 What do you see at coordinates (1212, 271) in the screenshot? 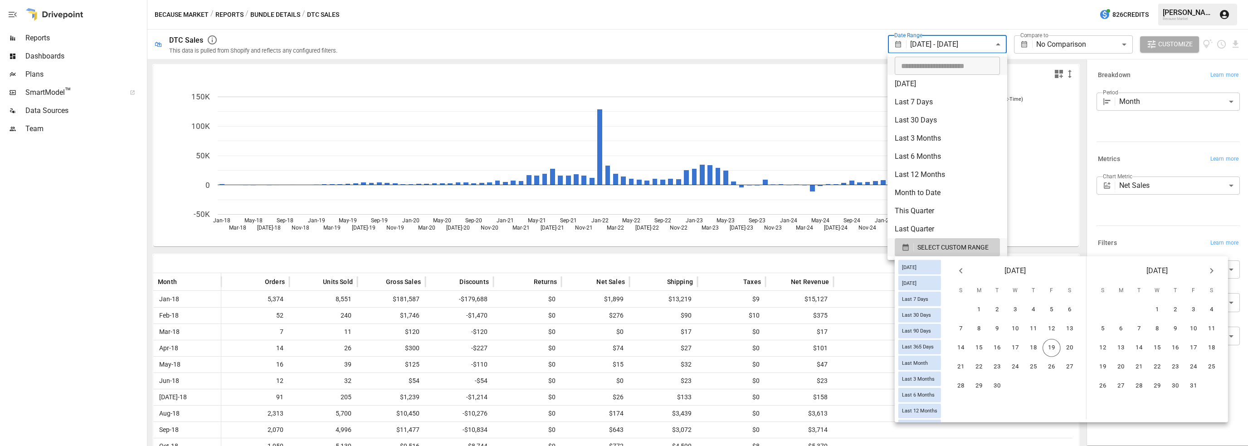
I see `button: Next month` at bounding box center [1212, 271].